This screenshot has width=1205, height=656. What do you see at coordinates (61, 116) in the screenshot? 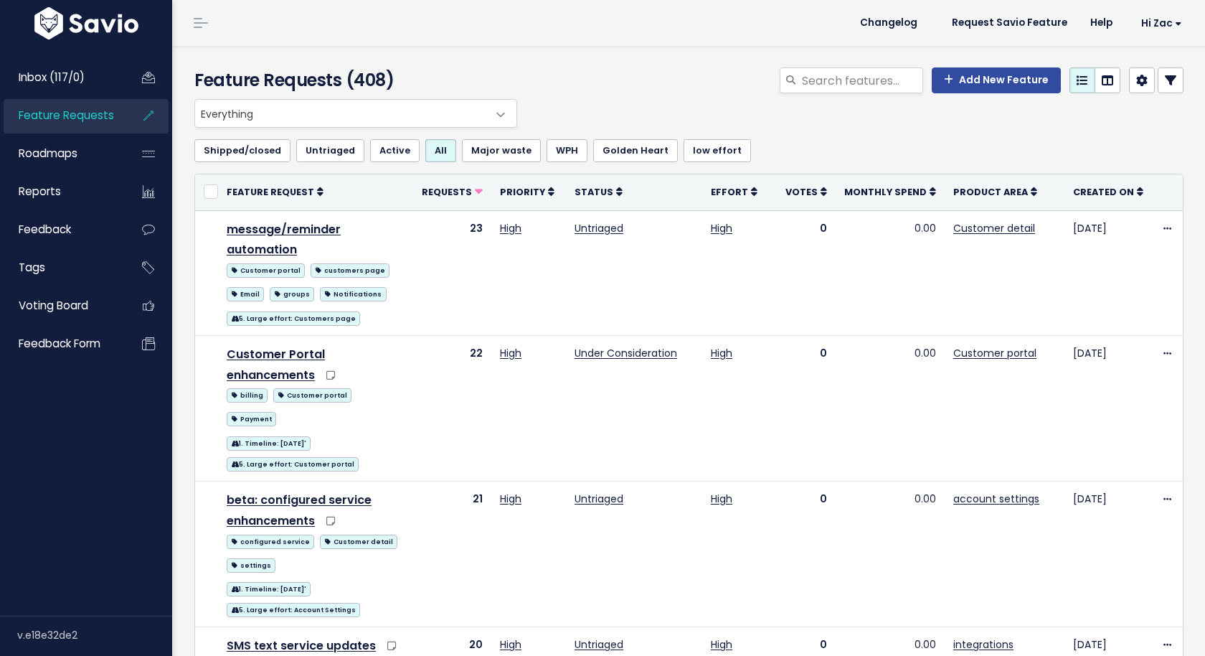
I see `a: Feature Requests` at bounding box center [61, 116].